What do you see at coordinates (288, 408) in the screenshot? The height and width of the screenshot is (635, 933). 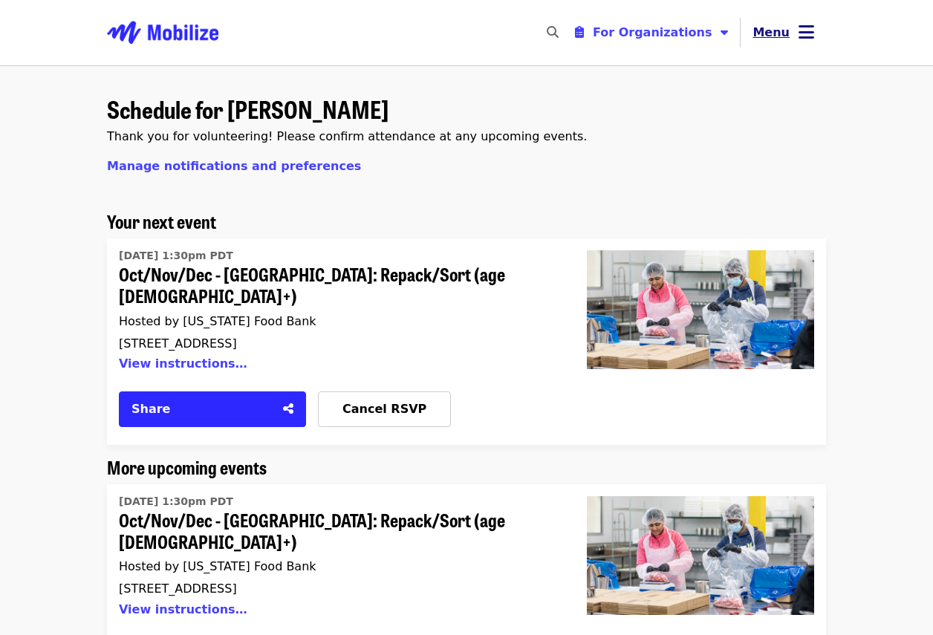 I see `i: share-alt icon` at bounding box center [288, 408].